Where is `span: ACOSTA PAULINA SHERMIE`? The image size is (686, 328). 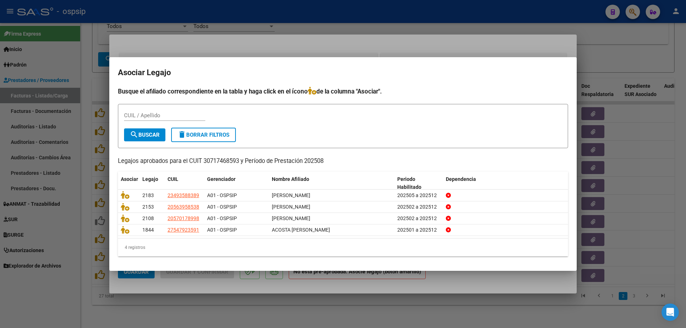 span: ACOSTA PAULINA SHERMIE is located at coordinates (301, 230).